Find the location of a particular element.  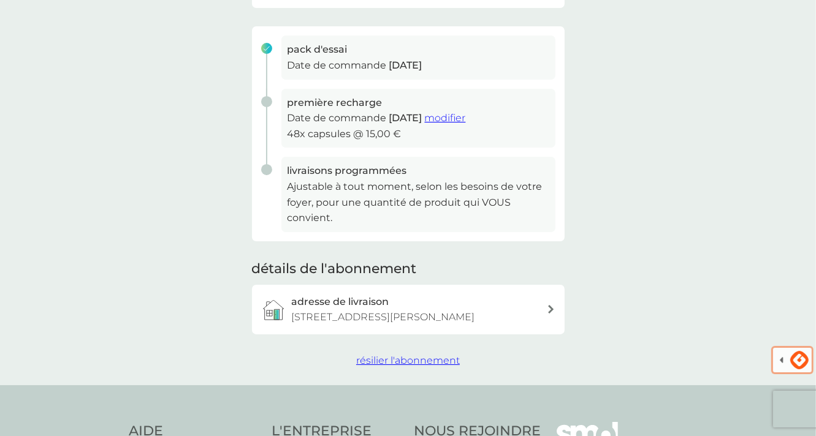

p: 48x capsules @ 15,00 € is located at coordinates (418, 134).